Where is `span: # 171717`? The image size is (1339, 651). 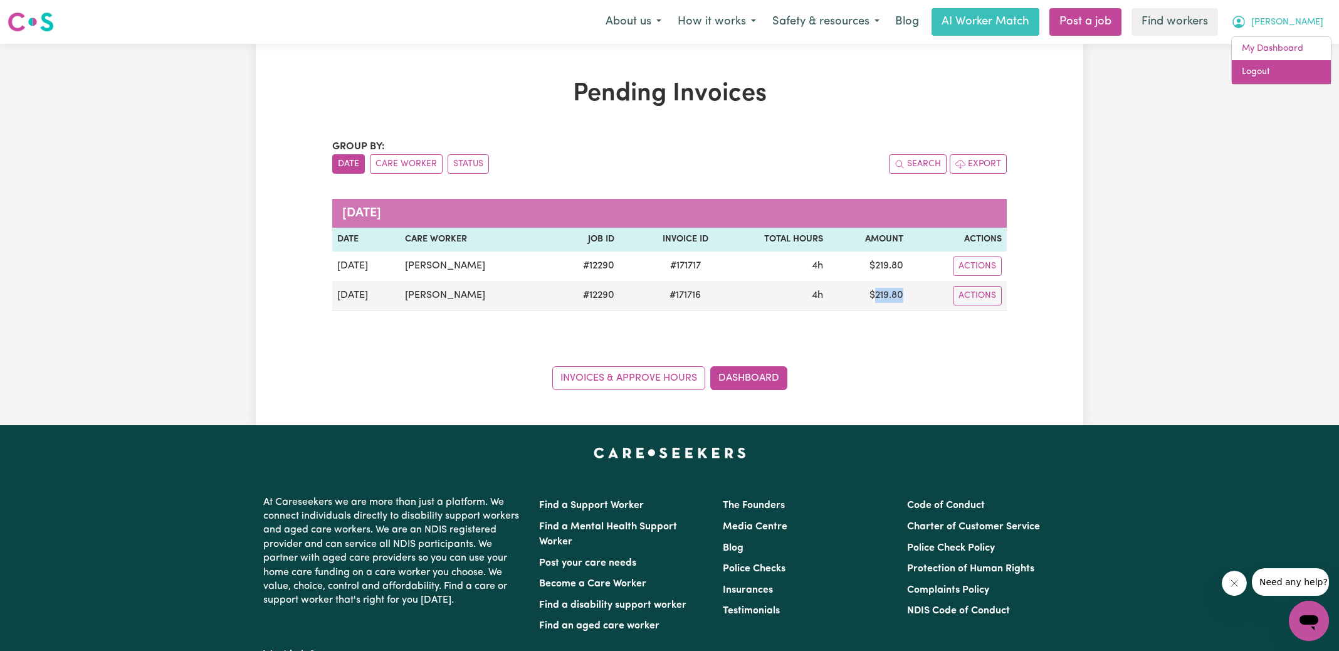 span: # 171717 is located at coordinates (685, 266).